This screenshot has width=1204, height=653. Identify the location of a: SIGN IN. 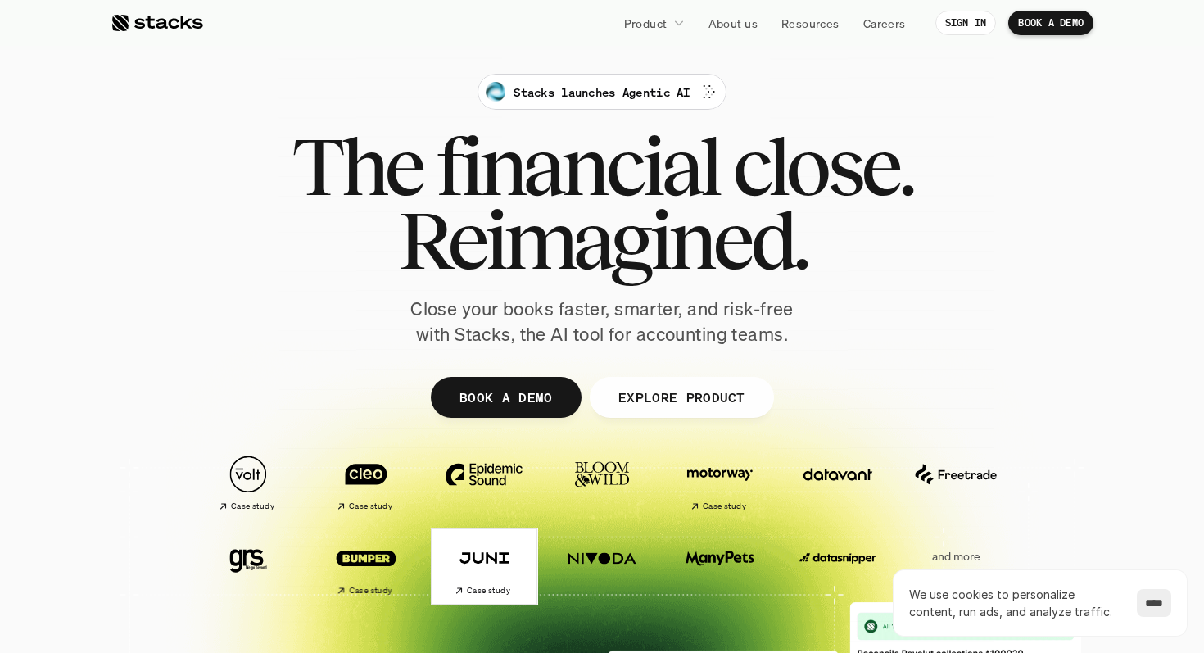
(966, 23).